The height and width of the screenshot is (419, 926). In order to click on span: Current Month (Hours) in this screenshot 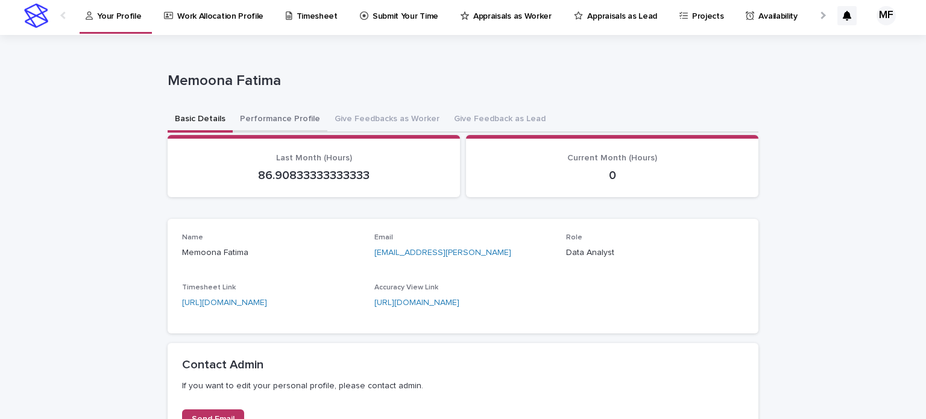, I will do `click(612, 158)`.